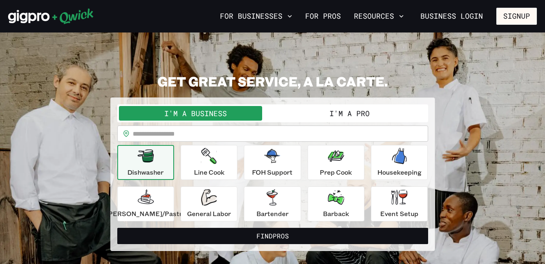  Describe the element at coordinates (196, 113) in the screenshot. I see `button: I'm a Business` at that location.